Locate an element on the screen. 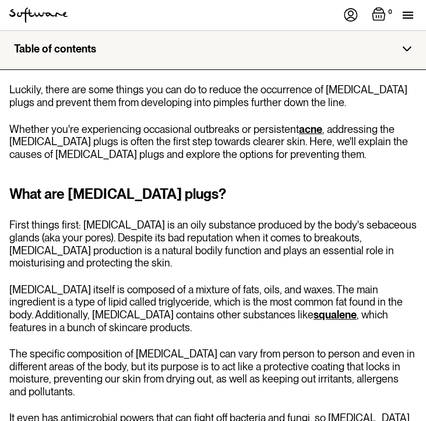 The image size is (426, 421). img: Software Logo is located at coordinates (38, 15).